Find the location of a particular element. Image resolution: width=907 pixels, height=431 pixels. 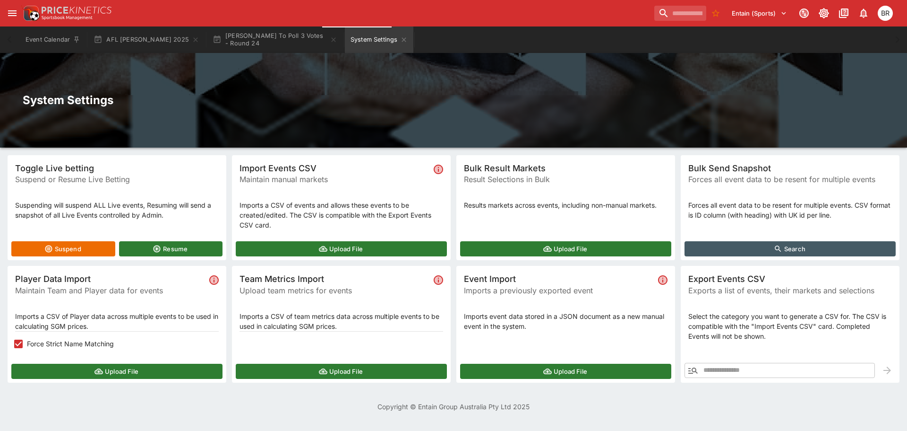

span: Upload team metrics for events is located at coordinates (335, 290).